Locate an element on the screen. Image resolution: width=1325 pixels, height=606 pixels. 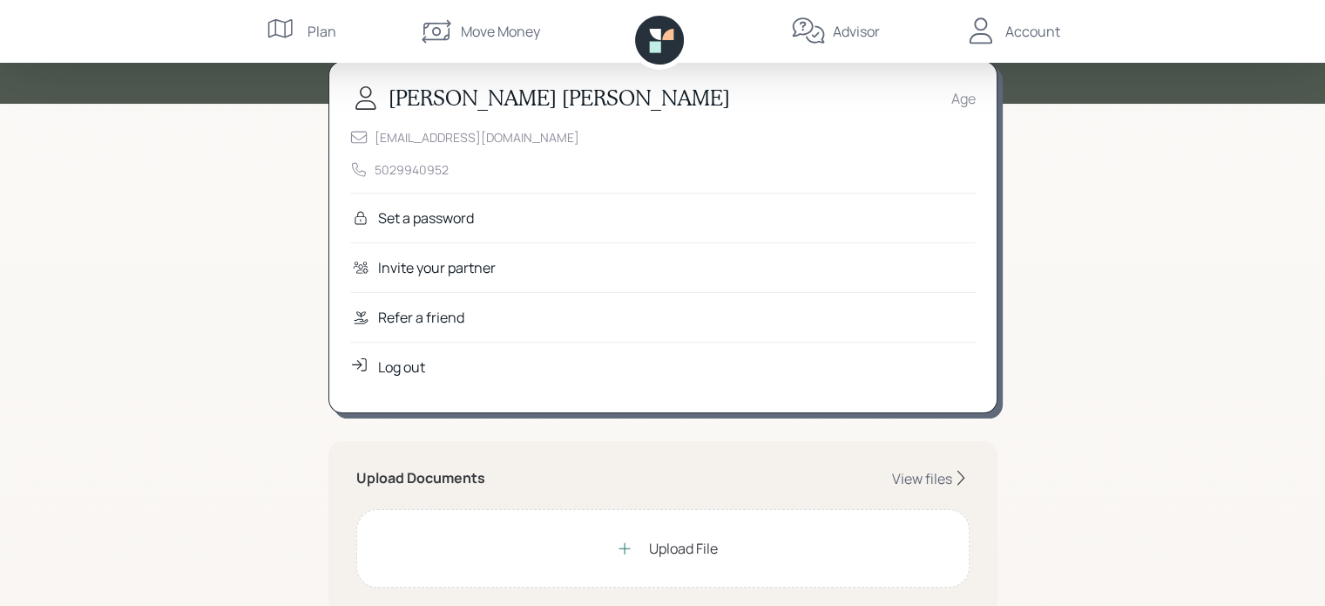
div: Move Money is located at coordinates (500, 31).